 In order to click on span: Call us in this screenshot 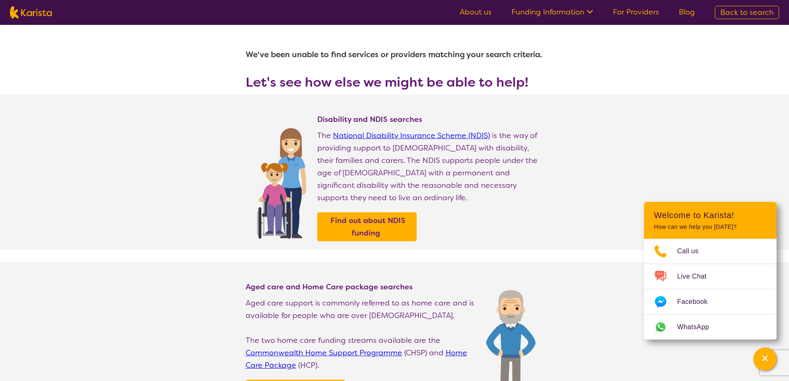, I will do `click(693, 251)`.